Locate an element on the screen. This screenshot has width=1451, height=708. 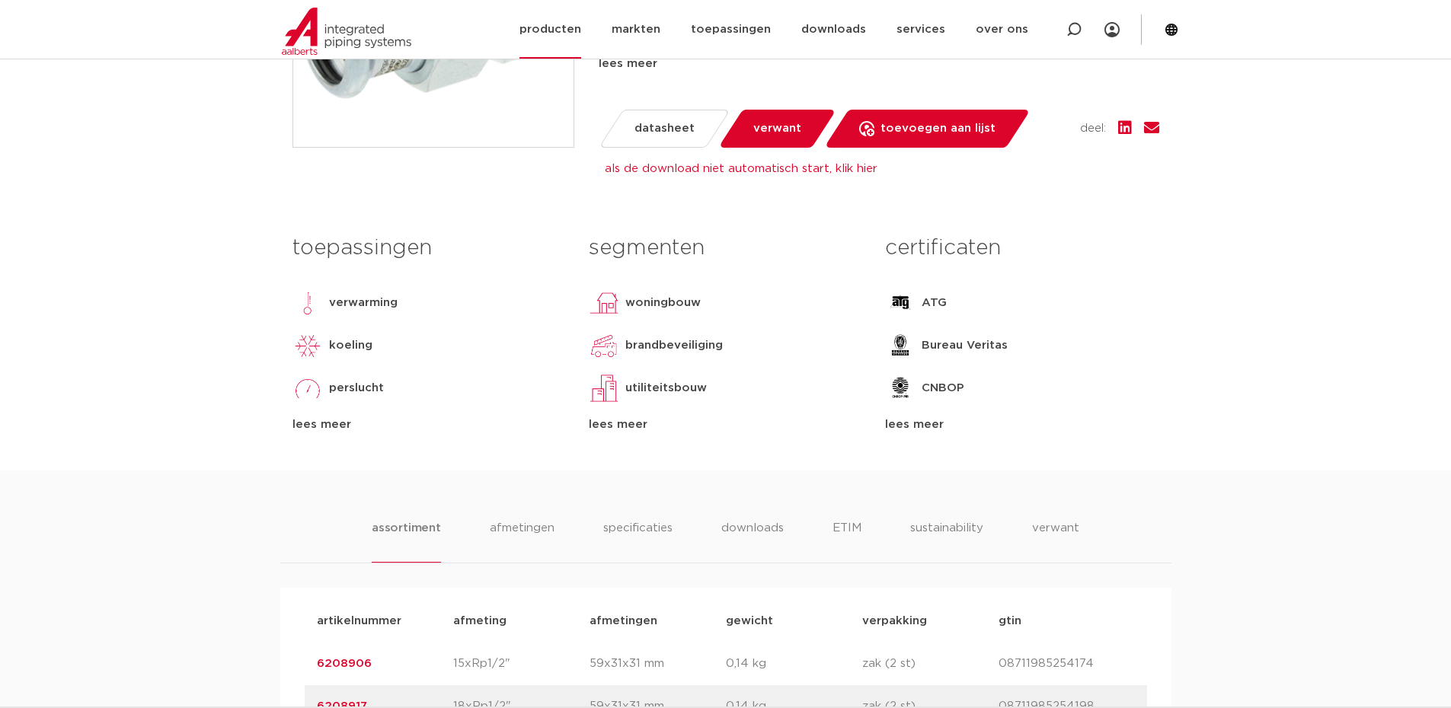
a: 6208906 is located at coordinates (344, 663).